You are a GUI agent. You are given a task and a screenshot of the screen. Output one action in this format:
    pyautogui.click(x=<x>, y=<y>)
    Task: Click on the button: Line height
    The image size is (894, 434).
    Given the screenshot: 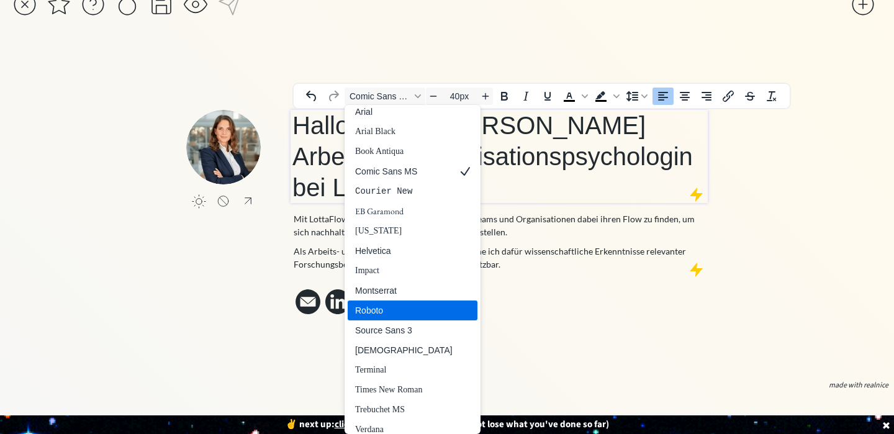 What is the action you would take?
    pyautogui.click(x=637, y=96)
    